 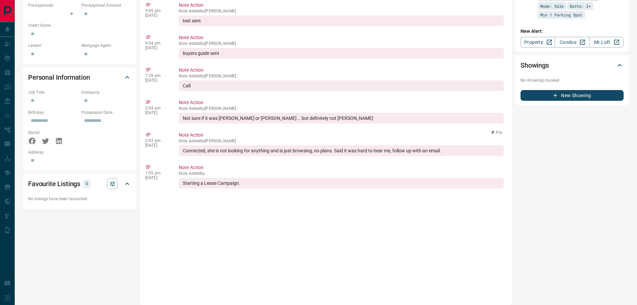 I want to click on p: No listings have been favourited, so click(x=80, y=199).